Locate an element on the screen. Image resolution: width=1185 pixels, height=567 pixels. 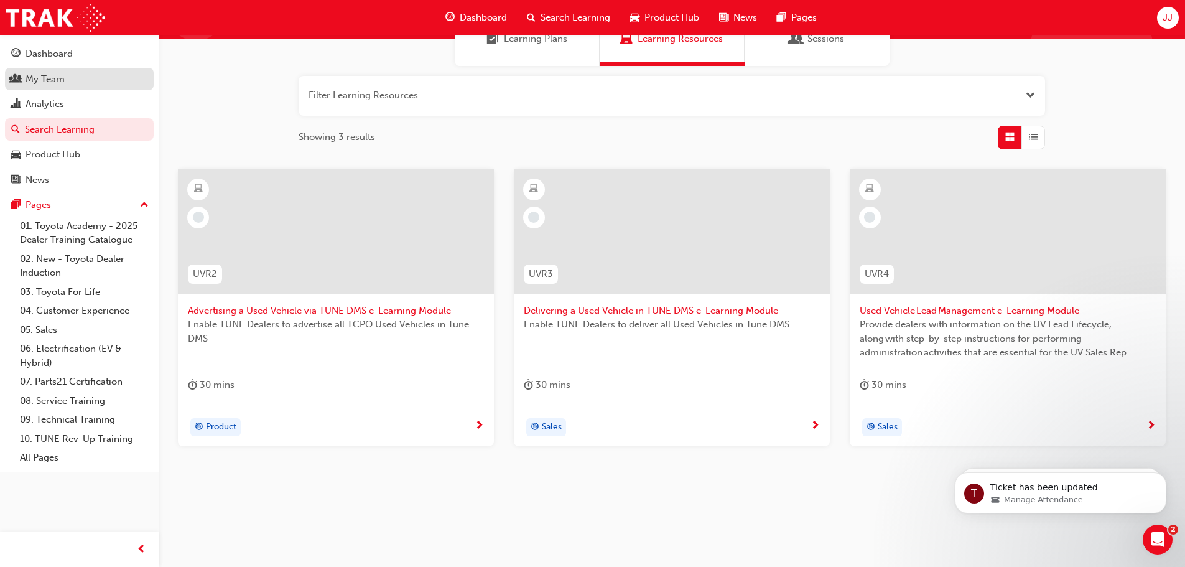
span: pages-icon is located at coordinates (16, 205).